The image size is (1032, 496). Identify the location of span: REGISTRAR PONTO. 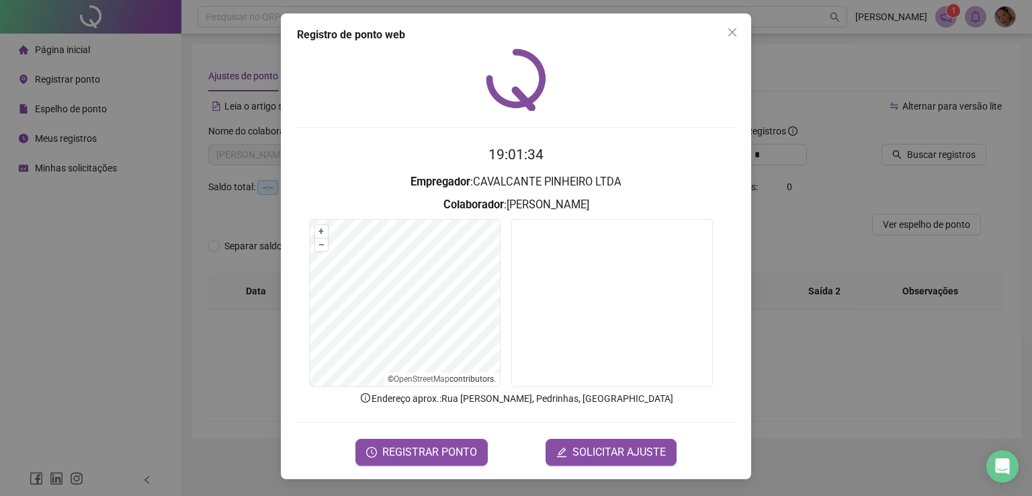
(429, 452).